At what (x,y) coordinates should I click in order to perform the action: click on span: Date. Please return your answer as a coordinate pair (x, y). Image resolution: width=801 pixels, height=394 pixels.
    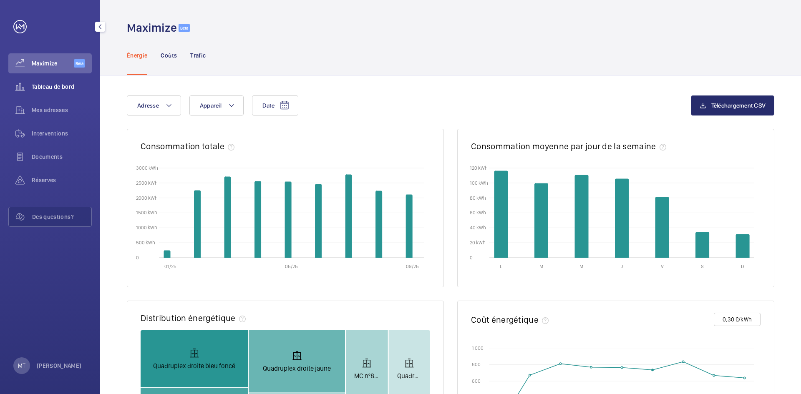
    Looking at the image, I should click on (268, 106).